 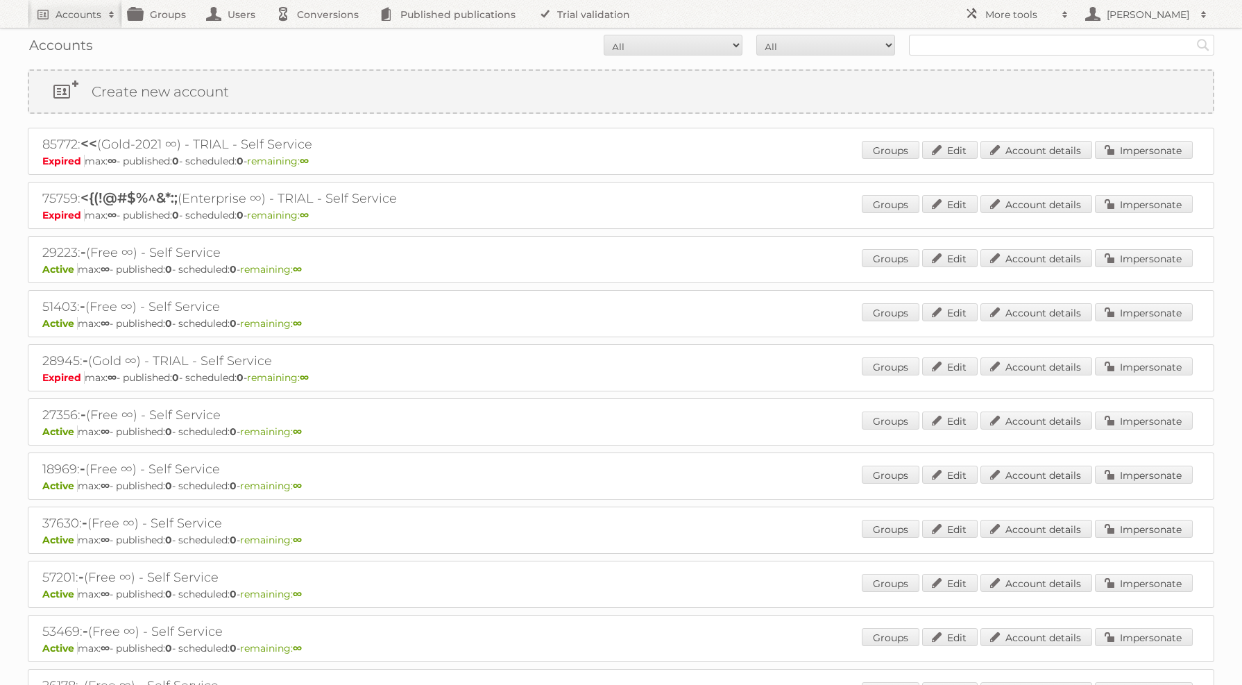 I want to click on h2: 85772: (Gold-2021 ∞) - TRIAL - Self Service, so click(x=285, y=144).